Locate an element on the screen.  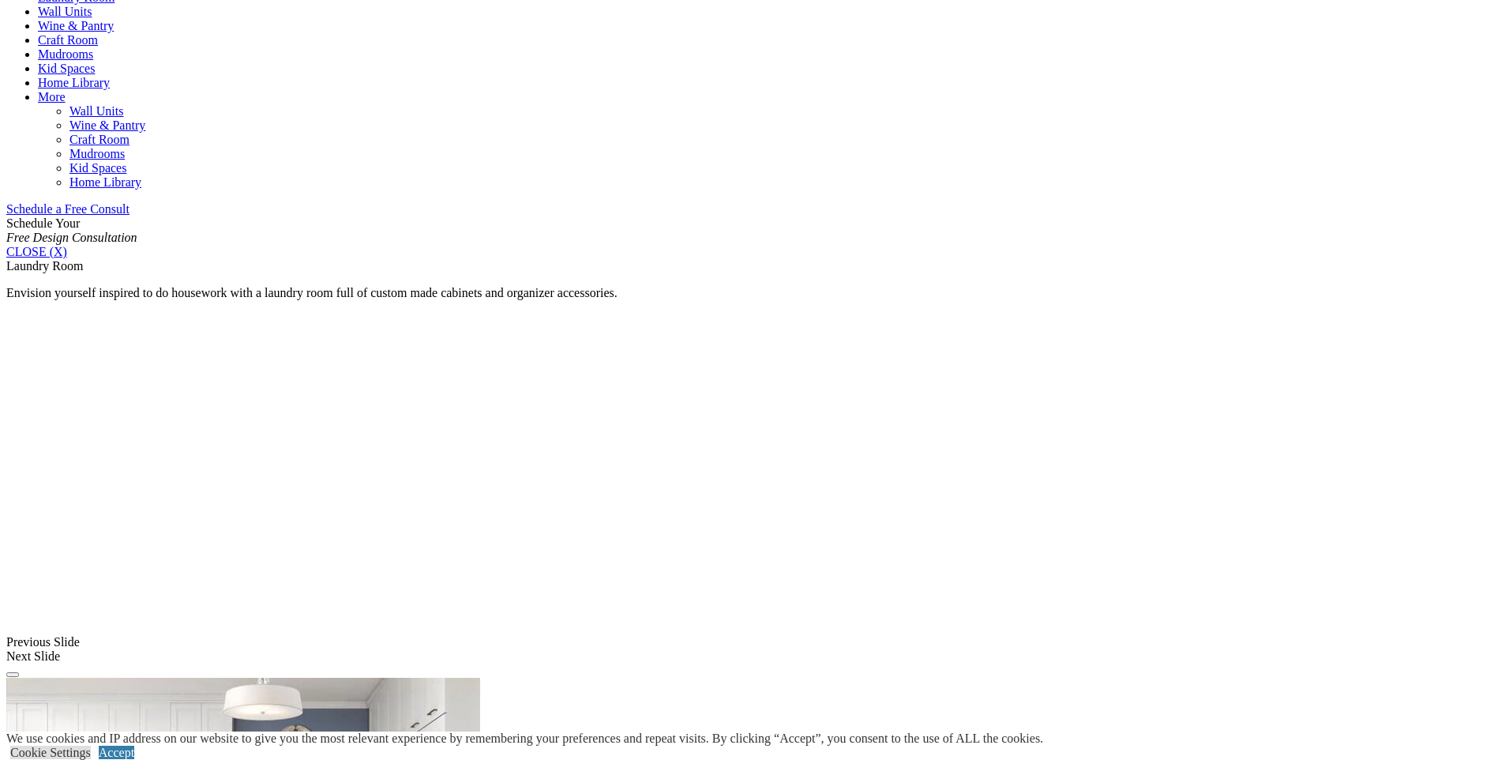
p: Envision yourself inspired to do housework with a laundry room full of custom made cabinets and o... is located at coordinates (748, 293).